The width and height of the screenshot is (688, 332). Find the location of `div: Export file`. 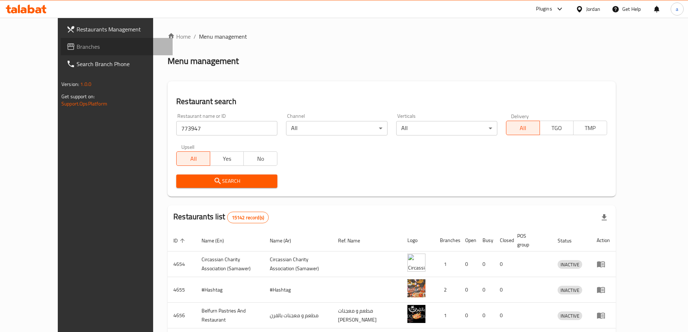

div: Export file is located at coordinates (604, 217).